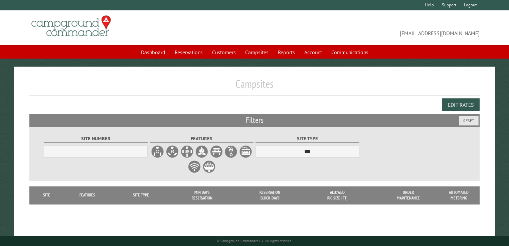 The width and height of the screenshot is (509, 246). I want to click on a: Campsites, so click(257, 52).